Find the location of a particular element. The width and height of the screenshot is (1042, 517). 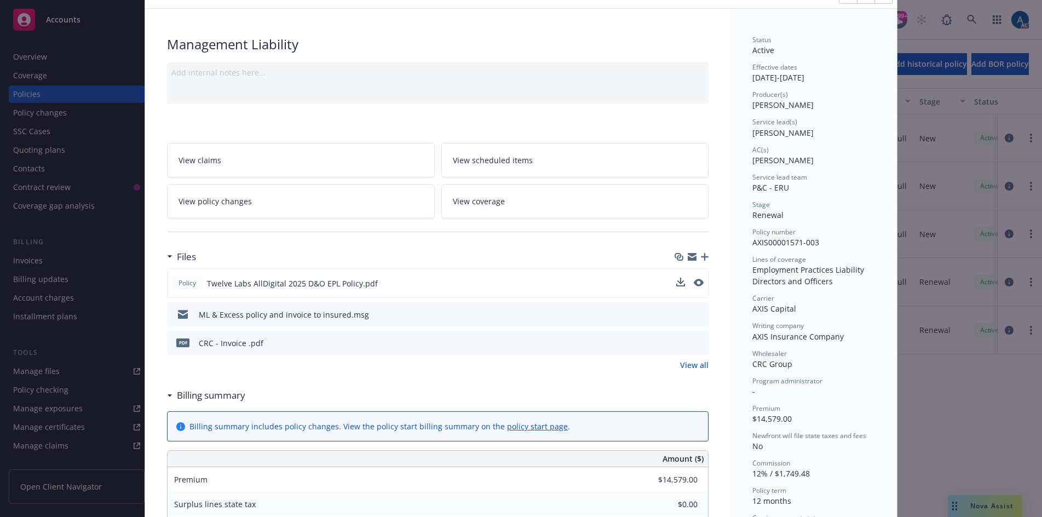

span: Program administrator is located at coordinates (788, 381).